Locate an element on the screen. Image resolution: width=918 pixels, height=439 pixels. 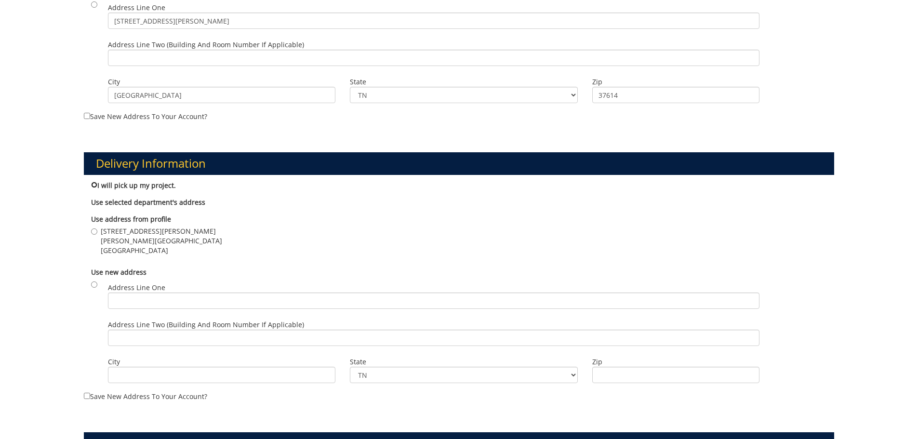
h3: Delivery Information is located at coordinates (459, 163).